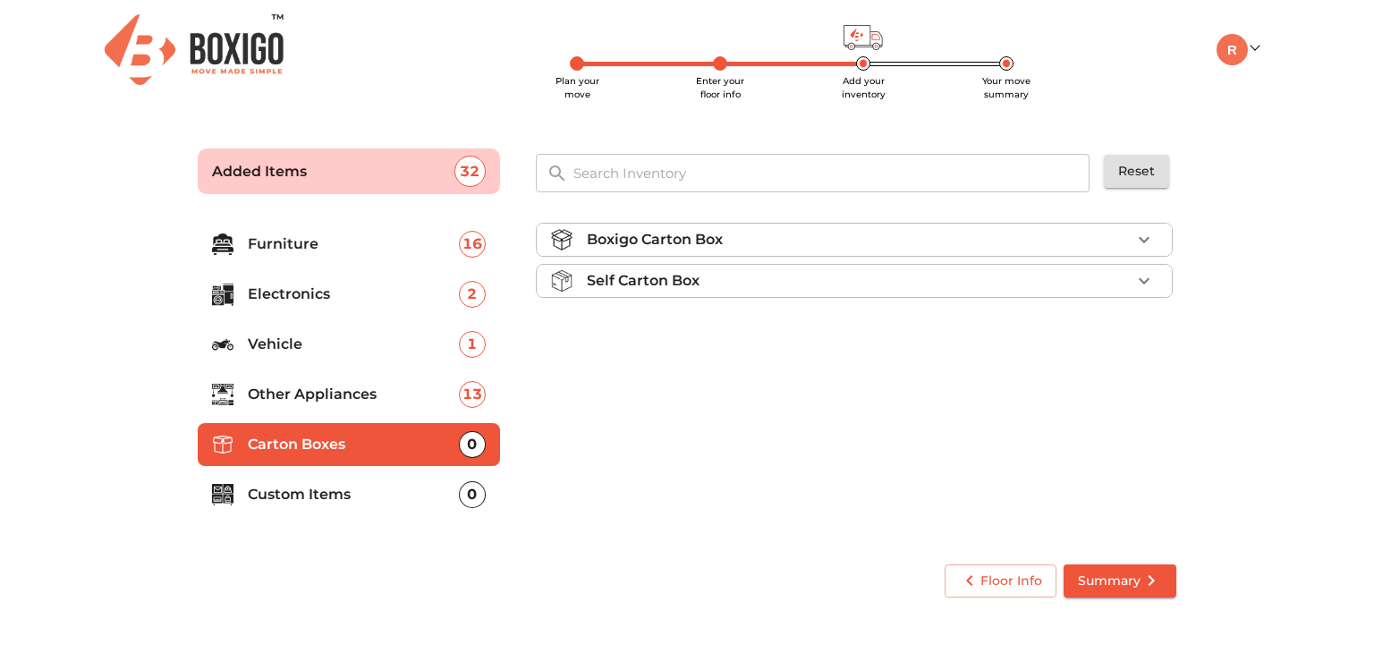 The height and width of the screenshot is (653, 1374). Describe the element at coordinates (353, 495) in the screenshot. I see `p: Custom Items` at that location.